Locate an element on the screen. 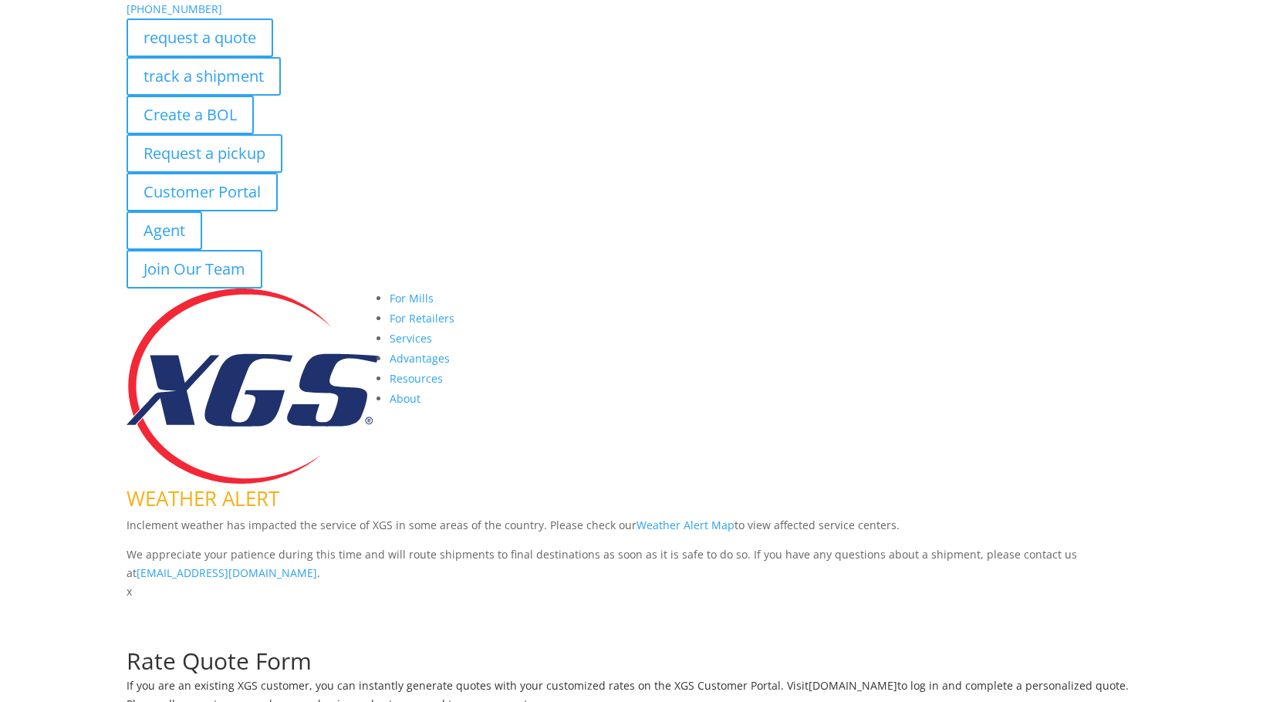 This screenshot has width=1263, height=702. a: For Mills is located at coordinates (411, 298).